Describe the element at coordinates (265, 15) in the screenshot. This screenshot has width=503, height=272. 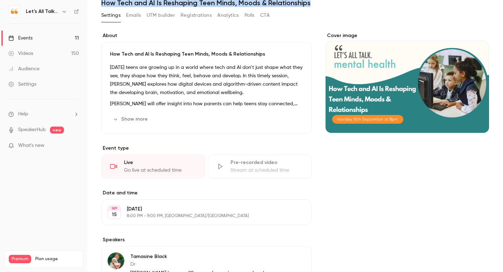
I see `button: CTA` at that location.